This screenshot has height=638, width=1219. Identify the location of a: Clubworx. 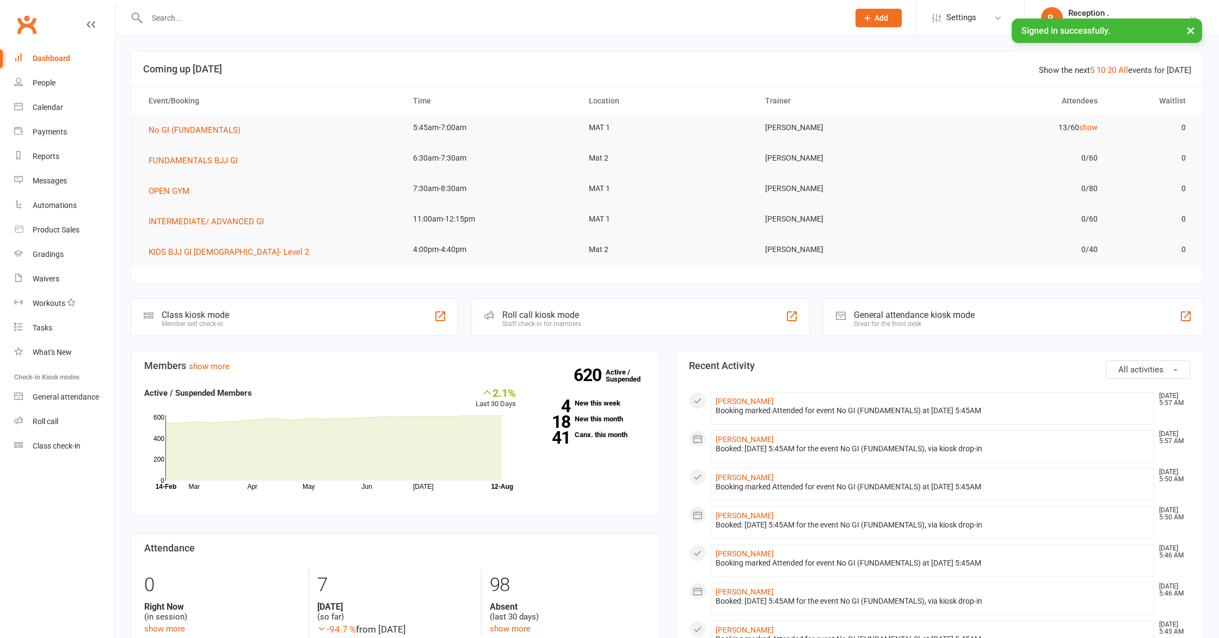
(27, 24).